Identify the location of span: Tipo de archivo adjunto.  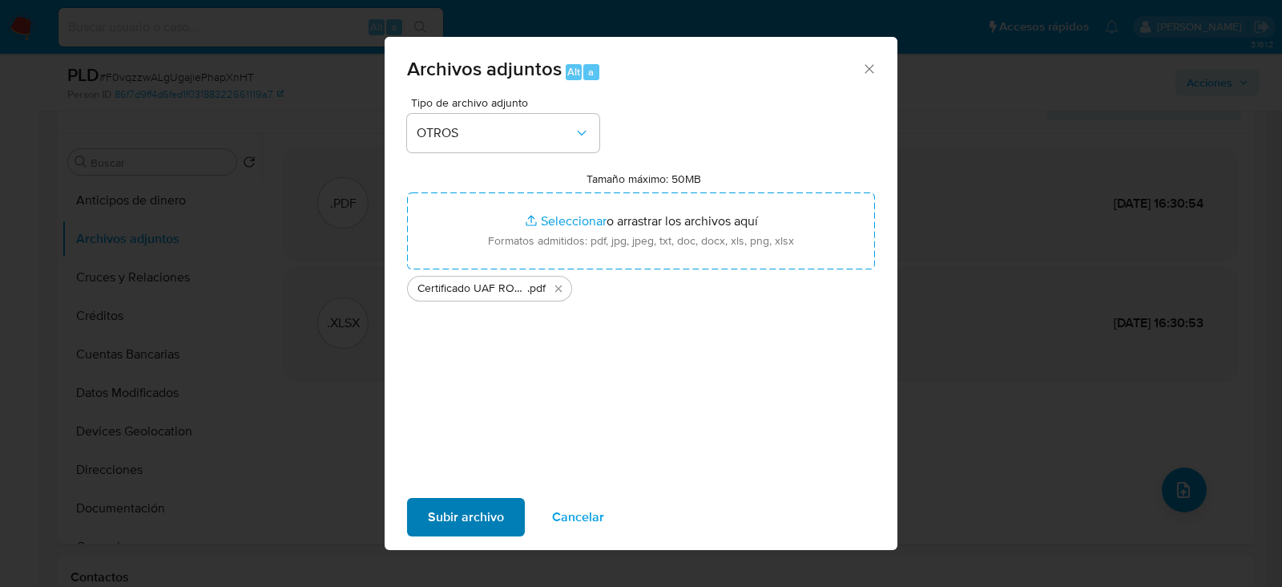
(507, 103).